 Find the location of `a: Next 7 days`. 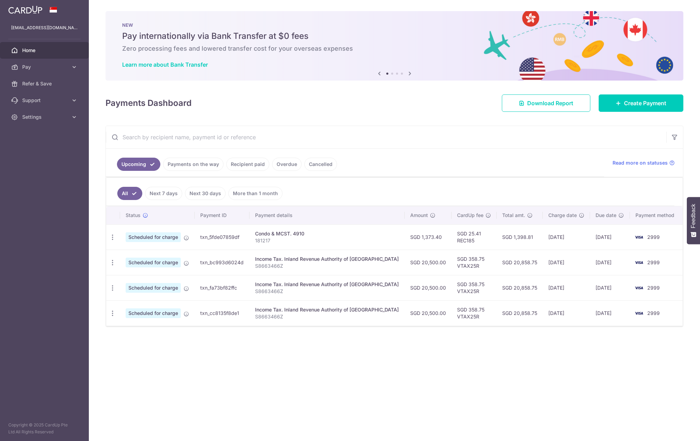

a: Next 7 days is located at coordinates (163, 193).